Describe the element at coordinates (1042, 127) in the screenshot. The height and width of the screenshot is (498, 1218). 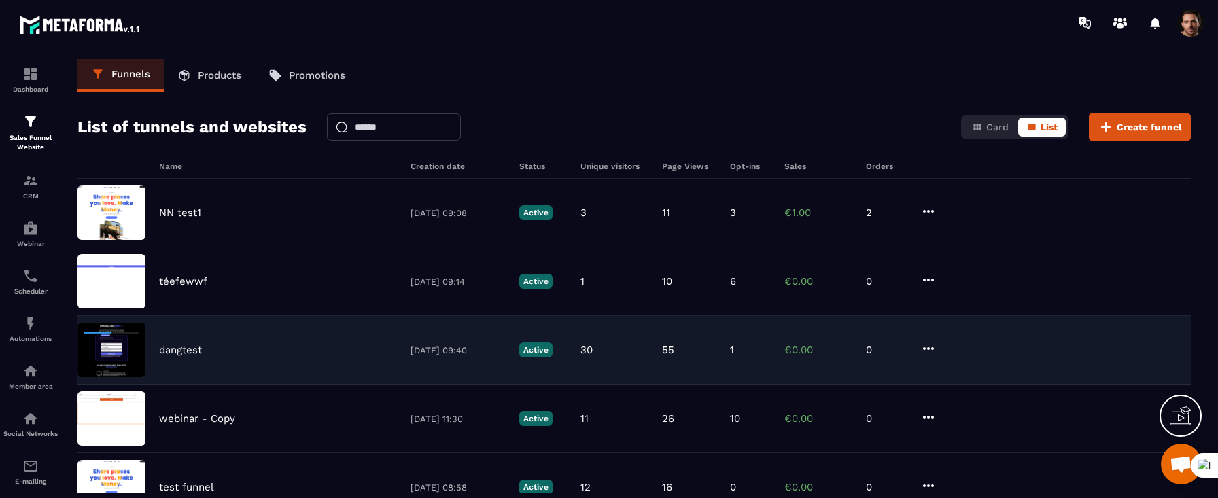
I see `button: List` at that location.